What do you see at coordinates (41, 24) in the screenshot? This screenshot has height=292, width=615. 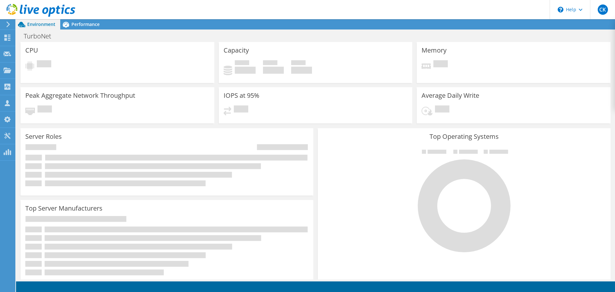 I see `span: Environment` at bounding box center [41, 24].